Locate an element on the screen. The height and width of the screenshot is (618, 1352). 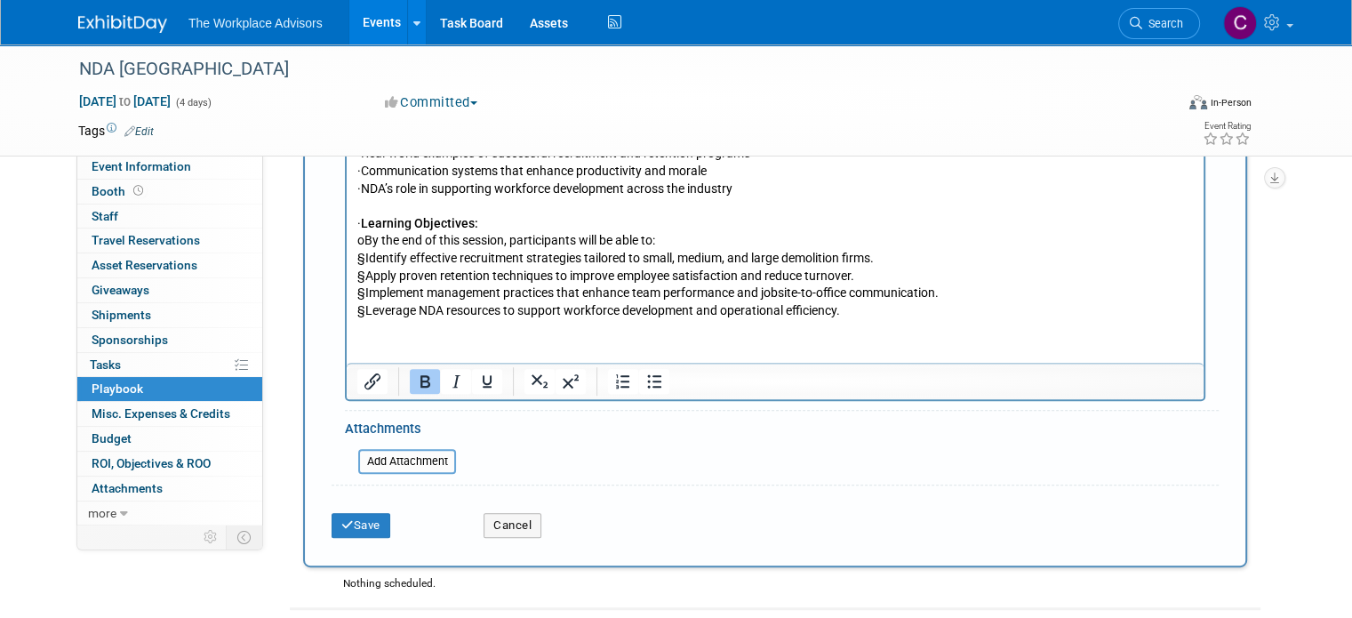
button: Subscript is located at coordinates (540, 381).